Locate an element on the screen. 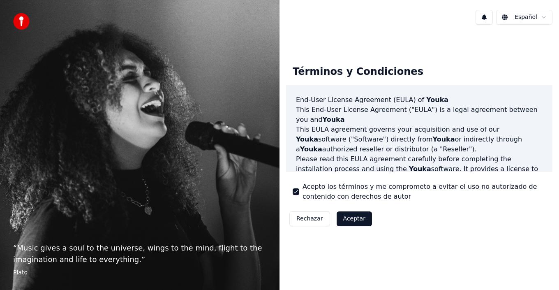  button: Rechazar is located at coordinates (309, 218).